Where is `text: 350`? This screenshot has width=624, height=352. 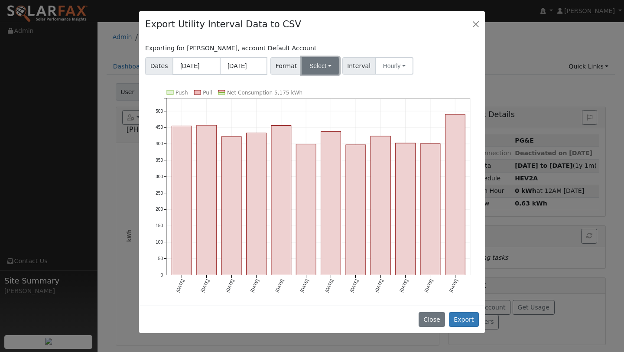
text: 350 is located at coordinates (159, 160).